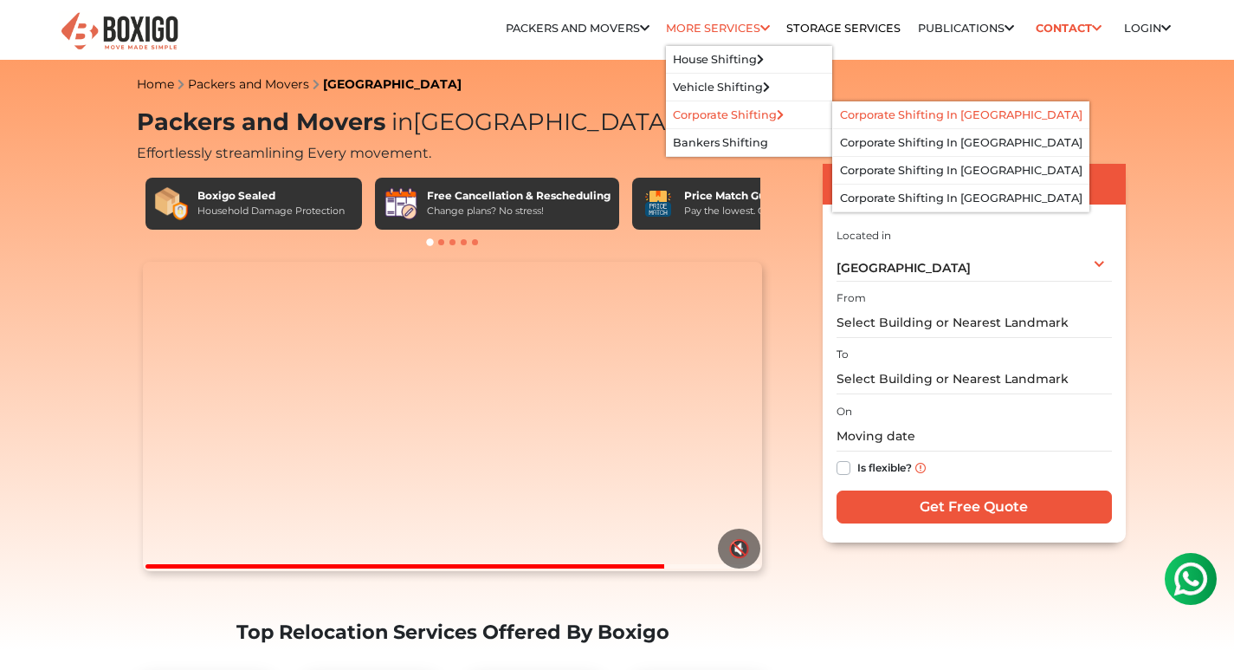 This screenshot has width=1234, height=670. I want to click on label: From, so click(851, 298).